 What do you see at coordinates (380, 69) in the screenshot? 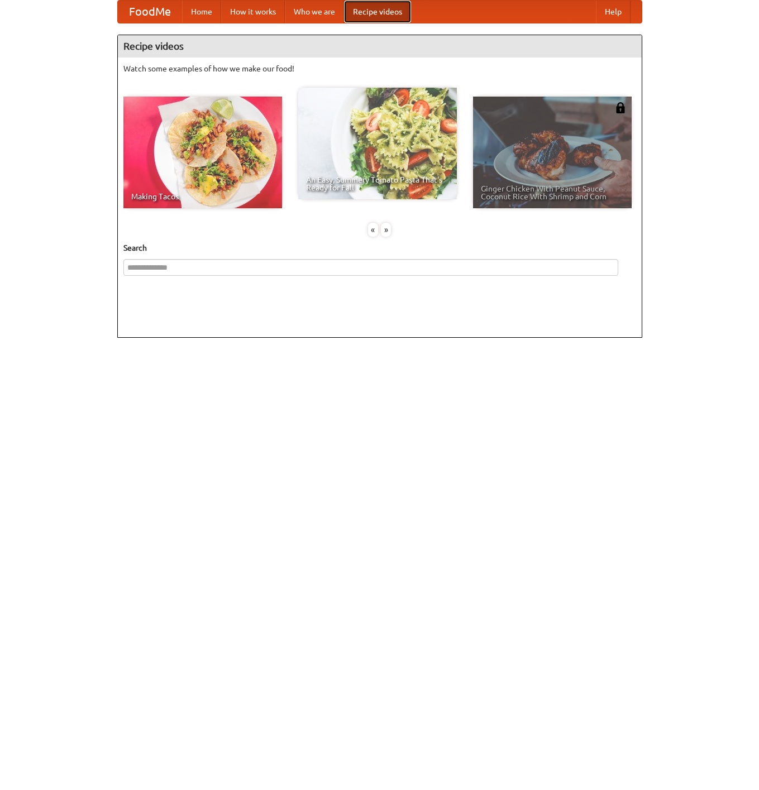
I see `p: Watch some examples of how we make our food!` at bounding box center [380, 69].